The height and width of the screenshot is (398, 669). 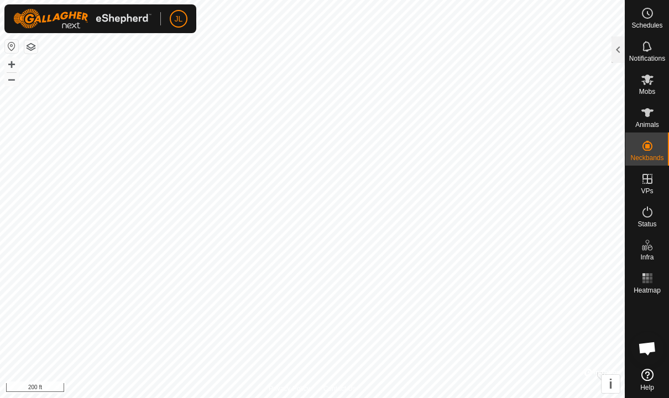 I want to click on a: Privacy Policy, so click(x=289, y=389).